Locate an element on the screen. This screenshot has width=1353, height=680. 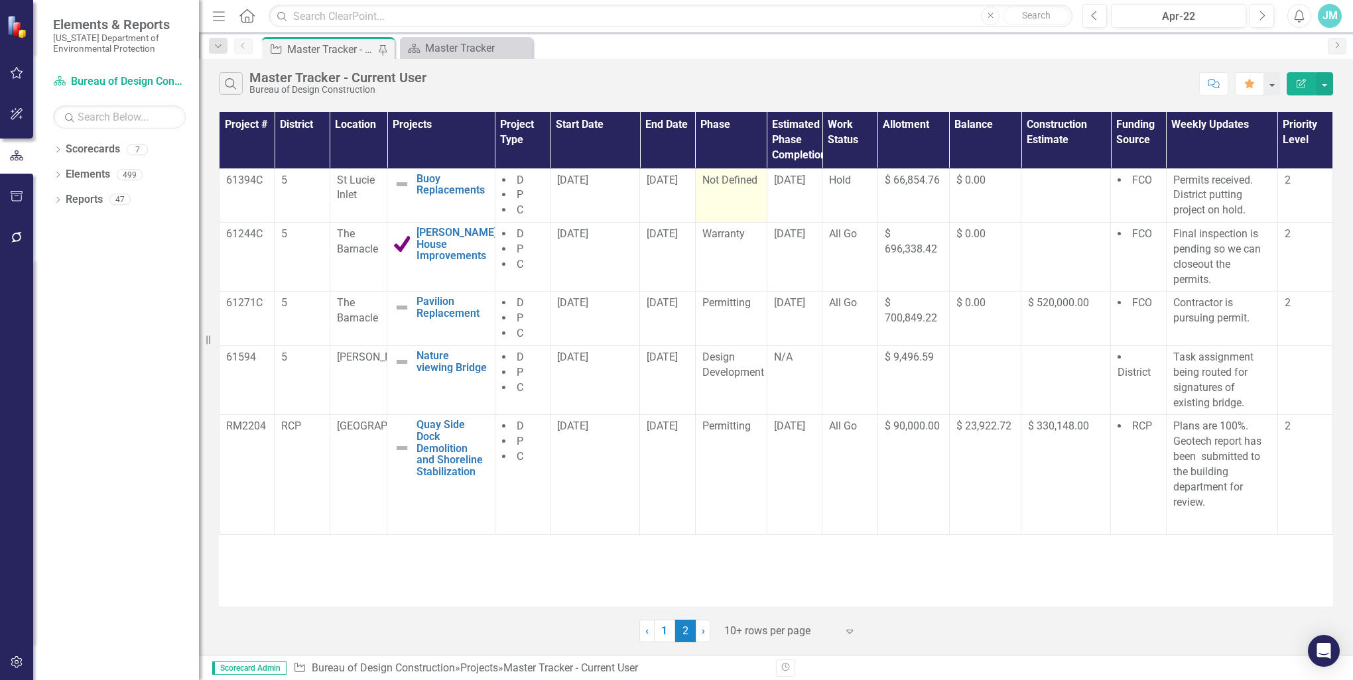
span: $ 330,148.00 is located at coordinates (1058, 426).